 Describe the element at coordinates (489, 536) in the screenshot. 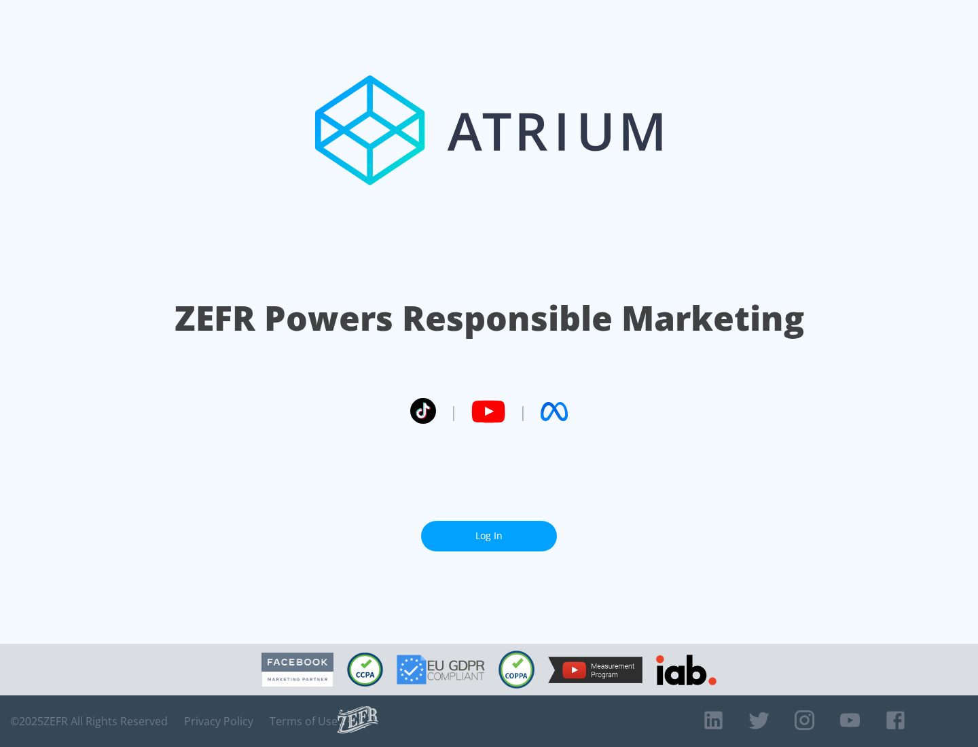

I see `a: Log In` at that location.